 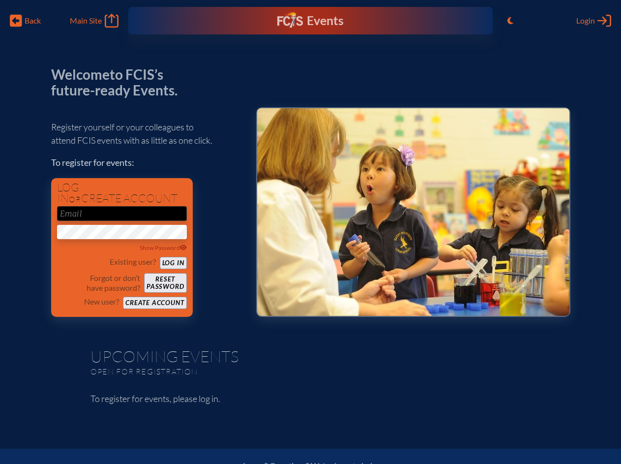 What do you see at coordinates (101, 302) in the screenshot?
I see `p: New user?` at bounding box center [101, 302].